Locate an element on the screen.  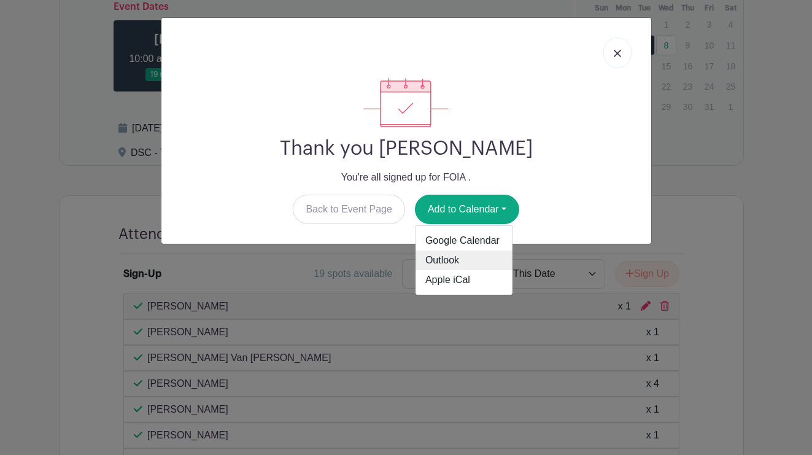
p: You're all signed up for FOIA . is located at coordinates (406, 177).